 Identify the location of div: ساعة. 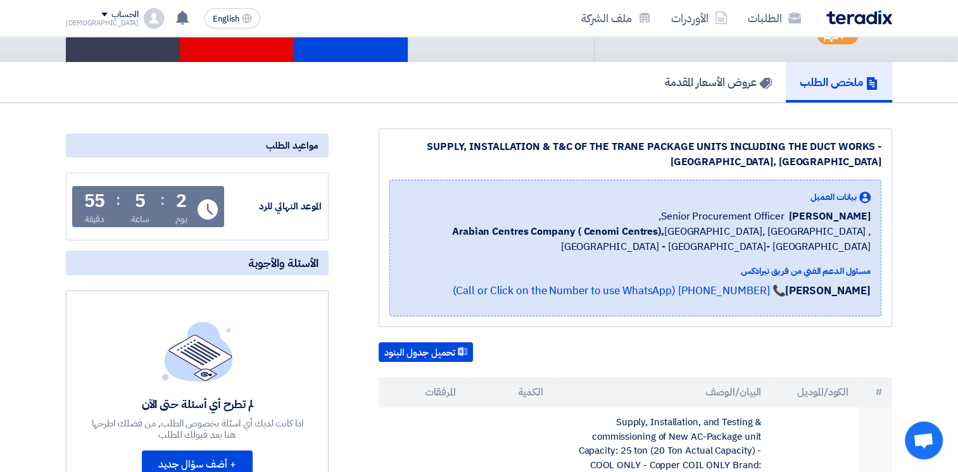
(140, 219).